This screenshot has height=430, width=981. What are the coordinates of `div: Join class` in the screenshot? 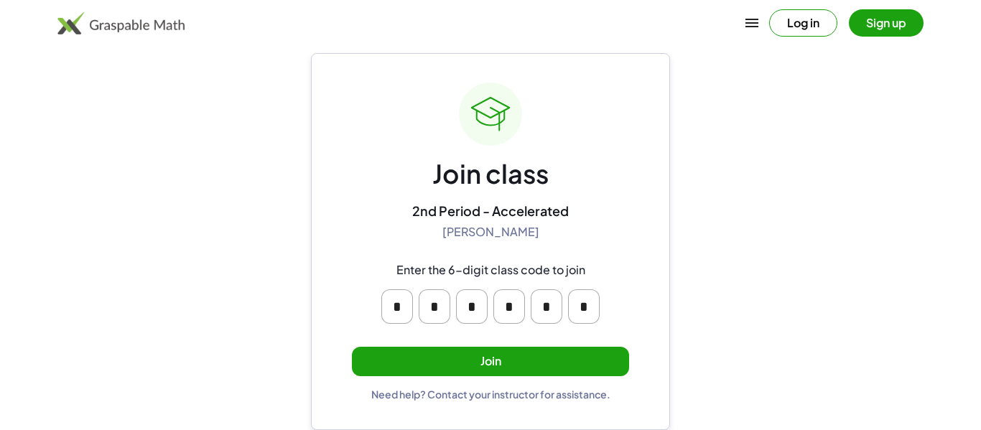 It's located at (491, 174).